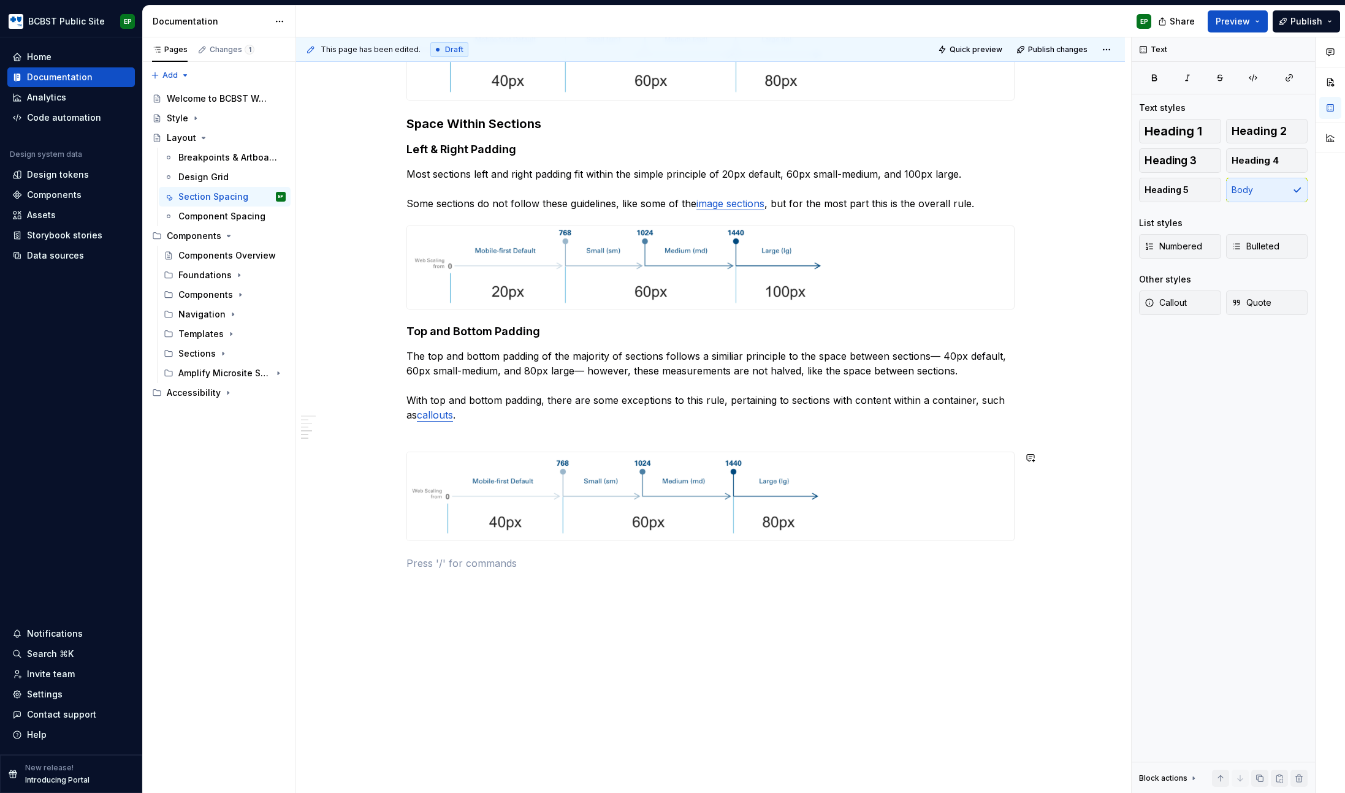 The width and height of the screenshot is (1345, 793). I want to click on button: Callout, so click(1180, 303).